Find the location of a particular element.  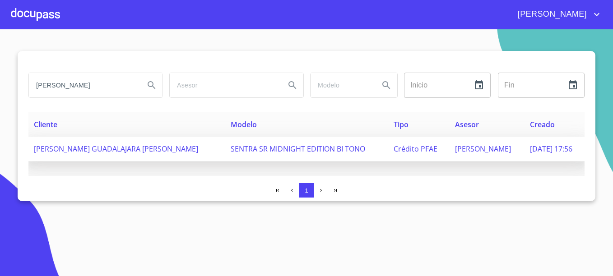

span: 1 is located at coordinates (306, 191).